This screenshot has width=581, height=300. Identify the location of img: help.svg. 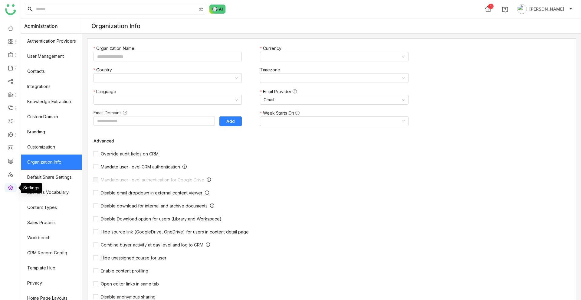
(505, 10).